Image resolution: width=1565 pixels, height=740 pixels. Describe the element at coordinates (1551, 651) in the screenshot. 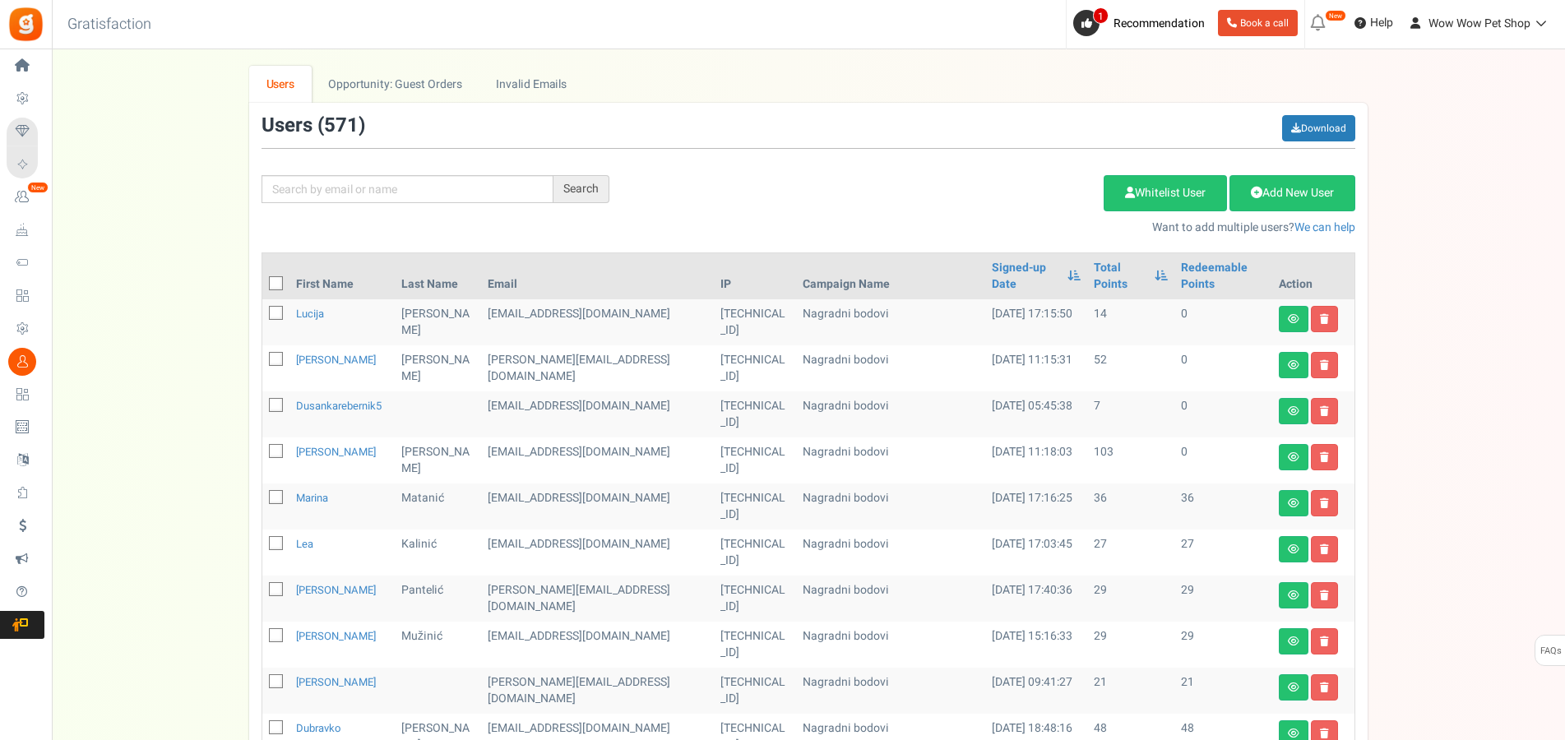

I see `span: FAQs` at that location.